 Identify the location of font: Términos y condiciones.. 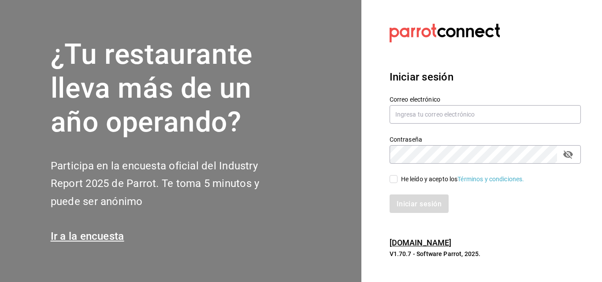
(490, 179).